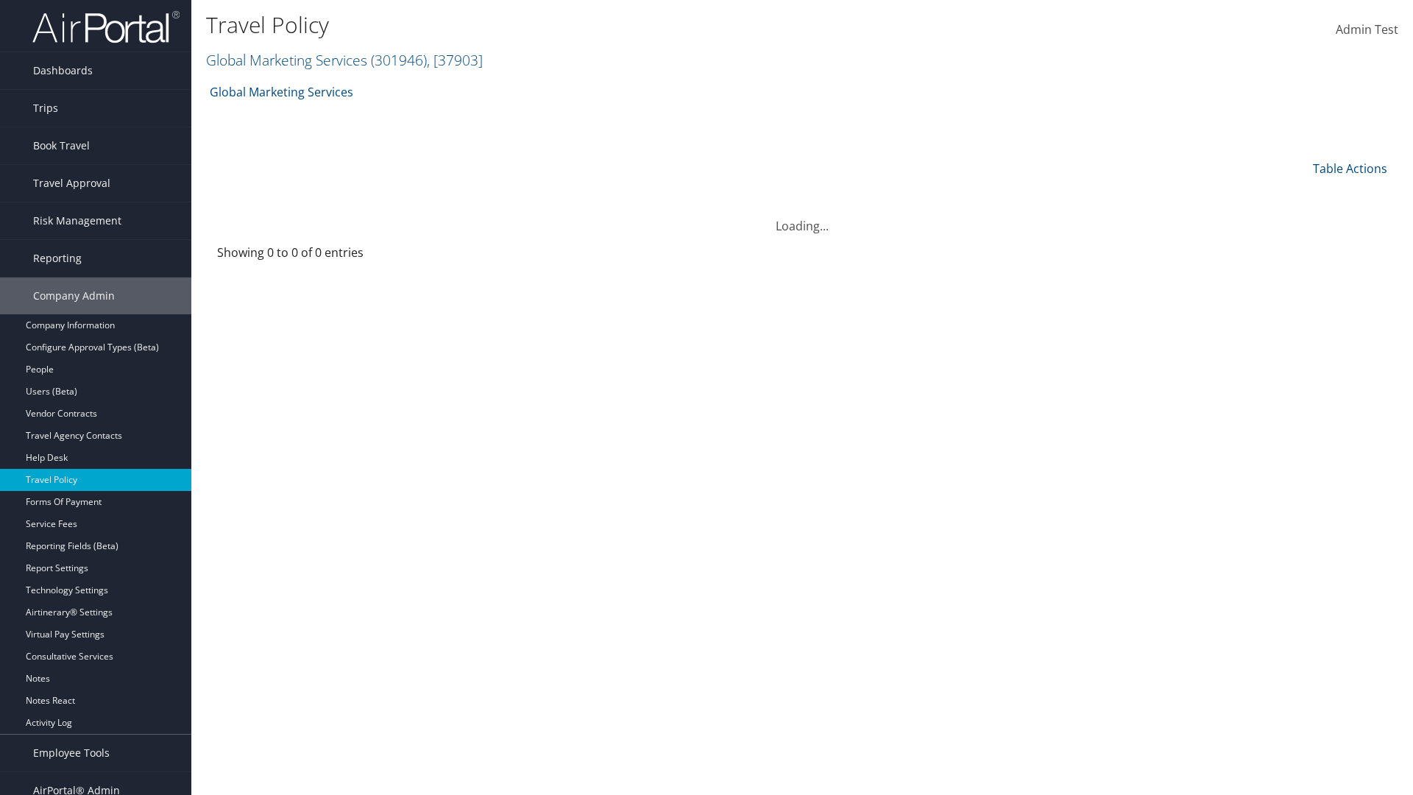  What do you see at coordinates (61, 146) in the screenshot?
I see `span: Book Travel` at bounding box center [61, 146].